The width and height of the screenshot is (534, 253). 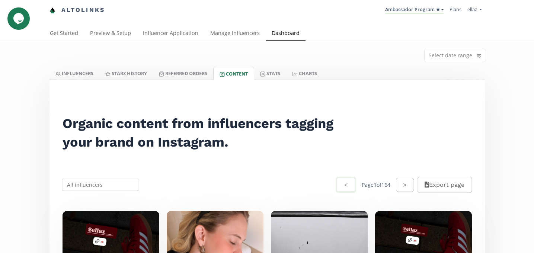 What do you see at coordinates (455, 9) in the screenshot?
I see `a: Plans` at bounding box center [455, 9].